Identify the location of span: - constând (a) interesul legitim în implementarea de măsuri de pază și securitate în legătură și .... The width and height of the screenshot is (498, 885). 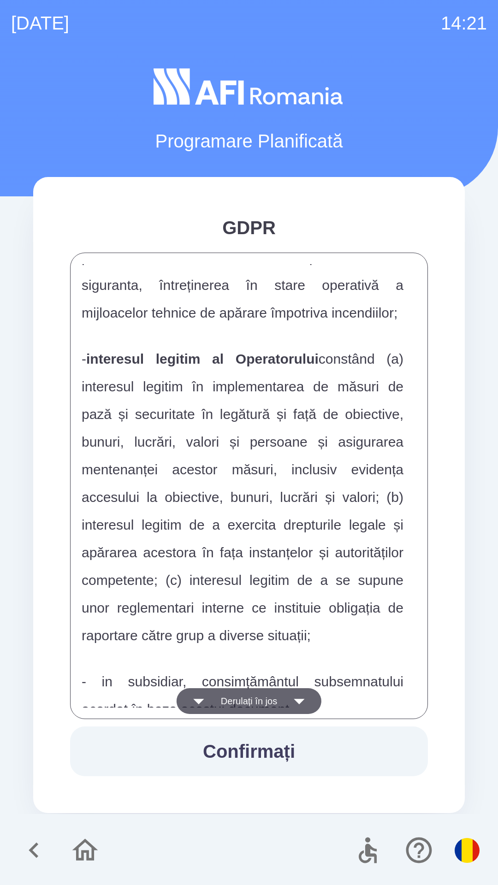
(243, 497).